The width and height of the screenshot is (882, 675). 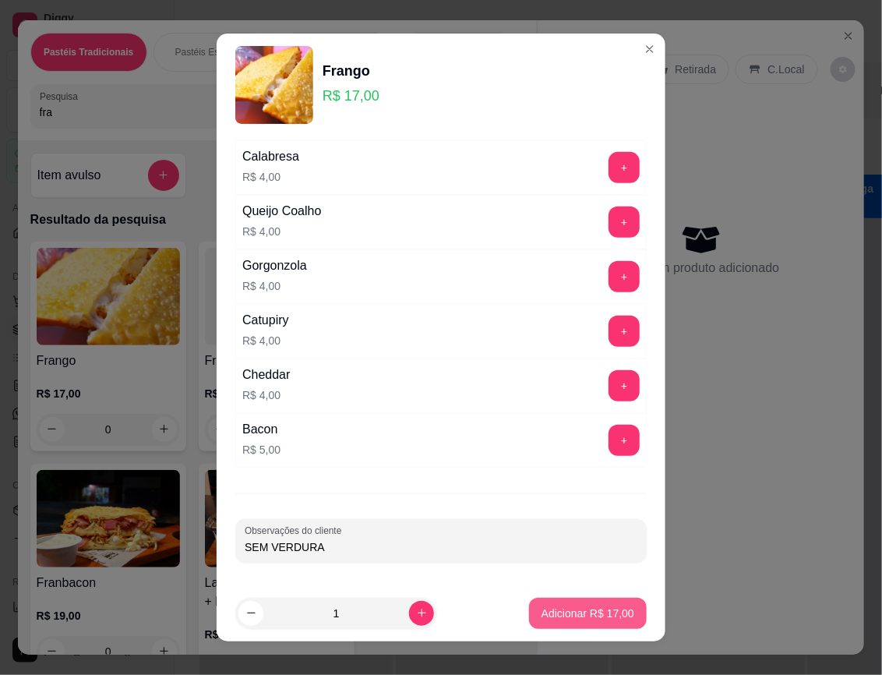 What do you see at coordinates (588, 613) in the screenshot?
I see `button: Adicionar R$ 17,00` at bounding box center [588, 613].